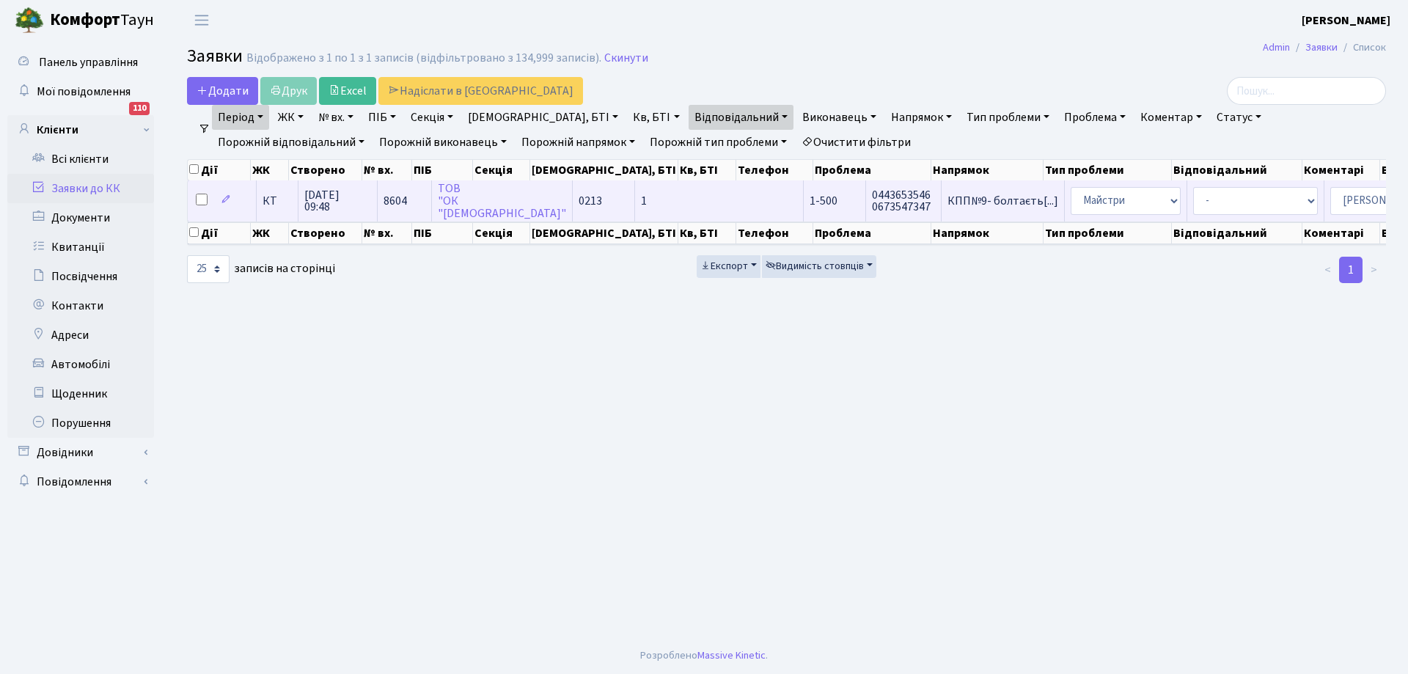 The height and width of the screenshot is (674, 1408). What do you see at coordinates (85, 20) in the screenshot?
I see `b: Комфорт` at bounding box center [85, 20].